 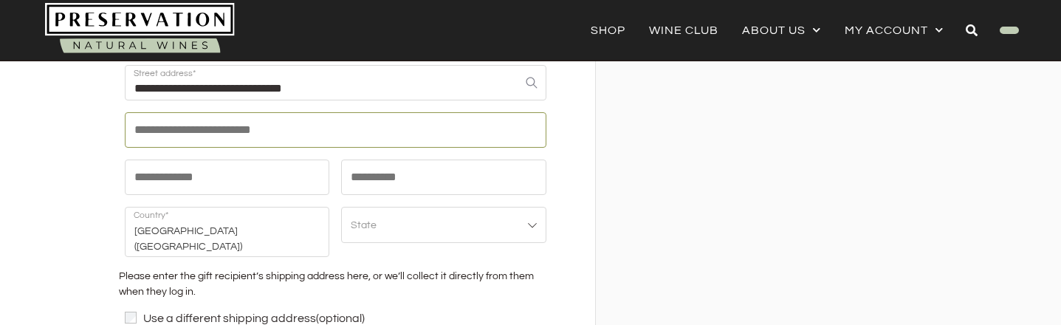 What do you see at coordinates (684, 30) in the screenshot?
I see `a: Wine Club` at bounding box center [684, 30].